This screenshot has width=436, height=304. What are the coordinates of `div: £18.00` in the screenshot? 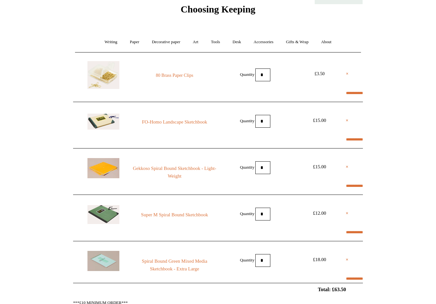 It's located at (320, 259).